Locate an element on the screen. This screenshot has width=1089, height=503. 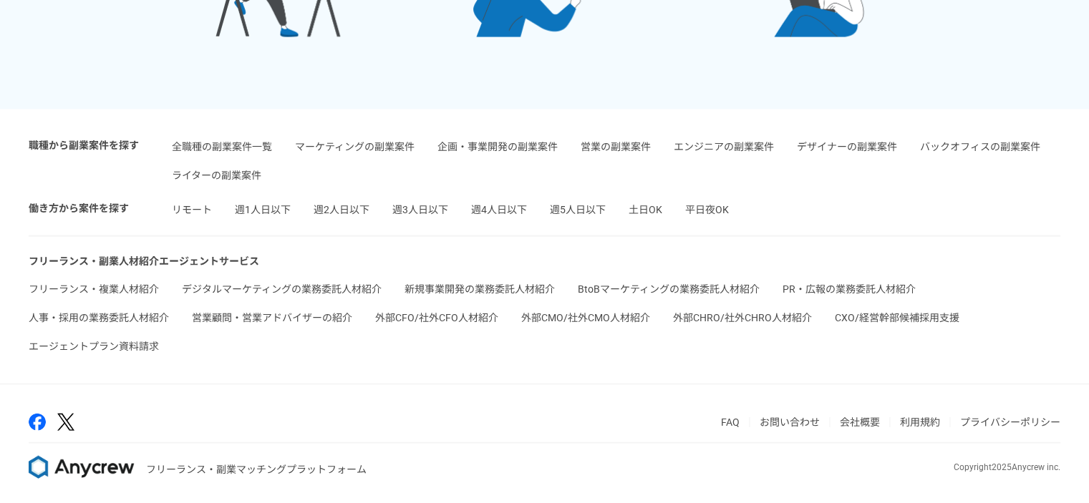
a: 営業の副業案件 is located at coordinates (616, 147).